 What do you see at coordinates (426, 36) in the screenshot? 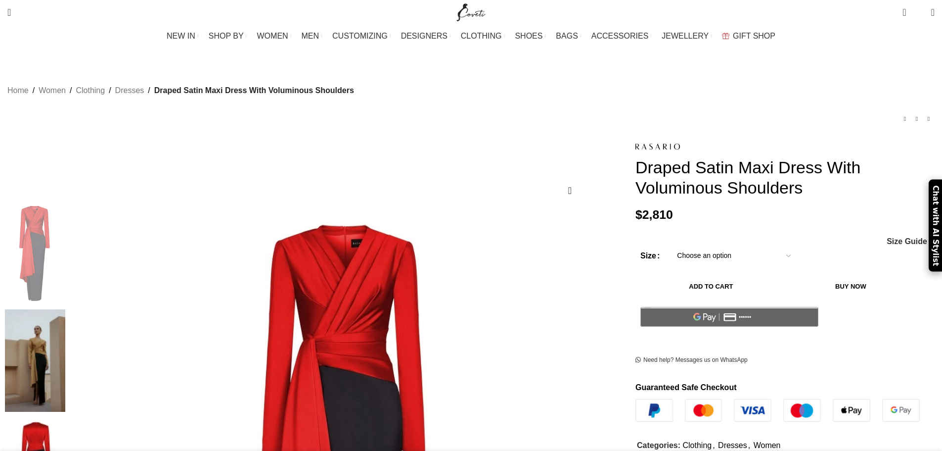
I see `a: DESIGNERS` at bounding box center [426, 36].